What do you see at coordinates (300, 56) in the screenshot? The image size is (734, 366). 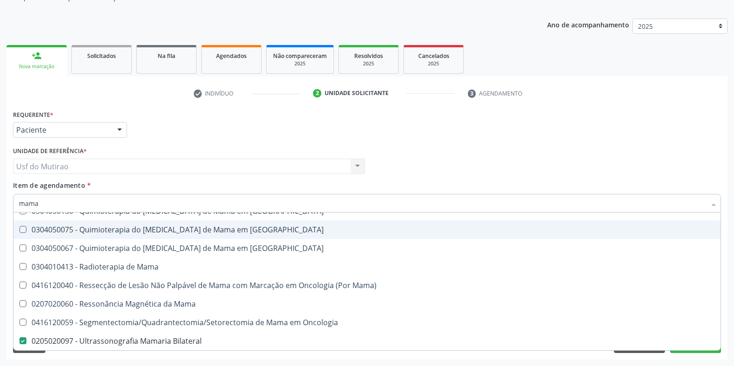 I see `span: Não compareceram` at bounding box center [300, 56].